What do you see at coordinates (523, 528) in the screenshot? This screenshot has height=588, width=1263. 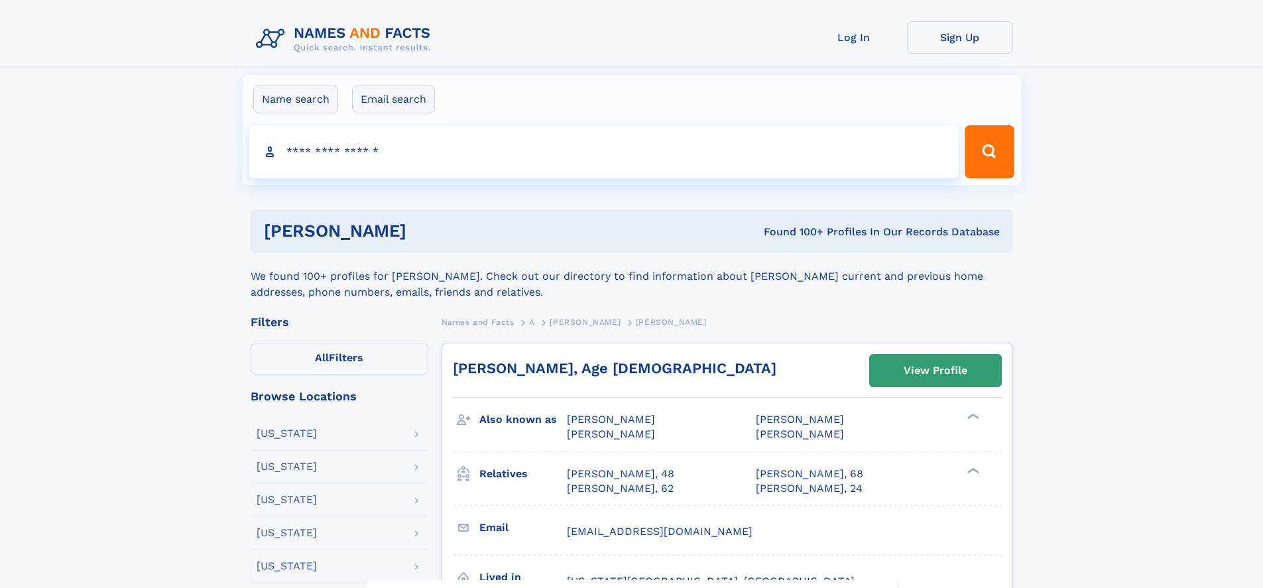 I see `h3: Email` at bounding box center [523, 528].